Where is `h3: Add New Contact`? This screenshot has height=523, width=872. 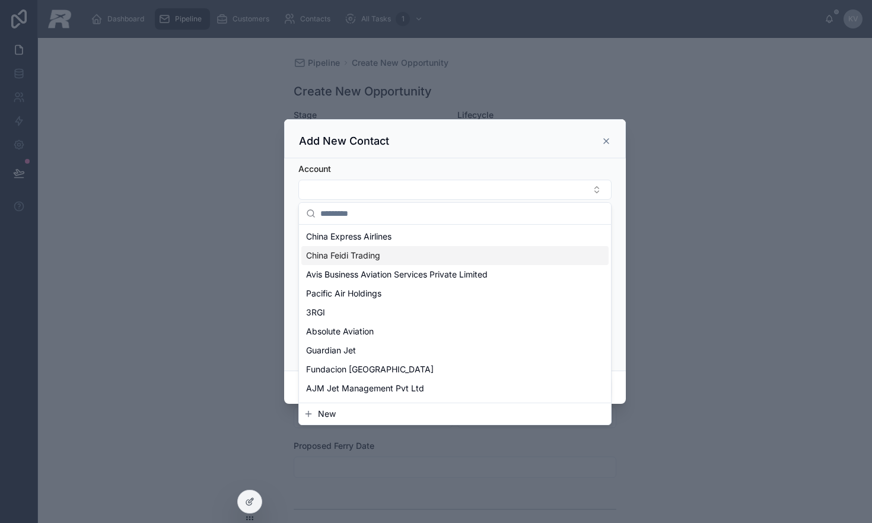 h3: Add New Contact is located at coordinates (344, 141).